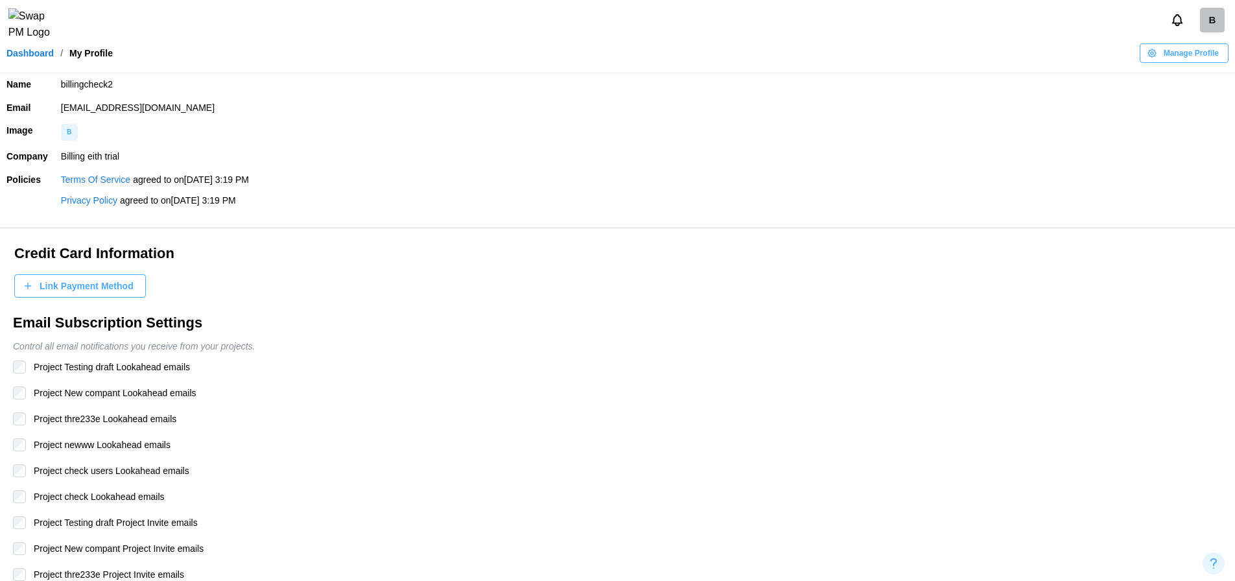  What do you see at coordinates (105, 574) in the screenshot?
I see `label: Project thre233e Project Invite emails` at bounding box center [105, 574].